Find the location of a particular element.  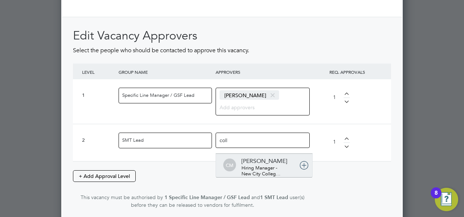

div: GROUP NAME is located at coordinates (165, 72).